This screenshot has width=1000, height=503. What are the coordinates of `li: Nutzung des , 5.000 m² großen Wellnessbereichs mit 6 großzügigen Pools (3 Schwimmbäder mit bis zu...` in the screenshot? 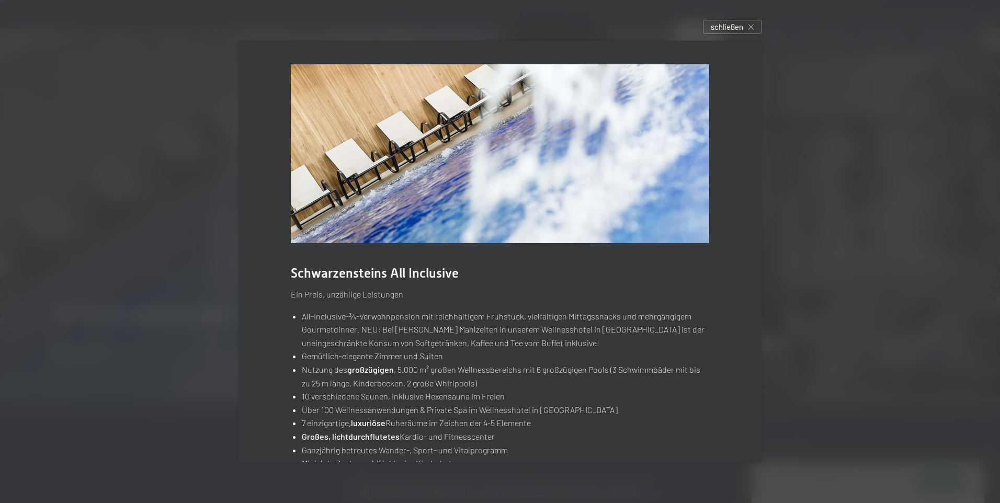 It's located at (505, 376).